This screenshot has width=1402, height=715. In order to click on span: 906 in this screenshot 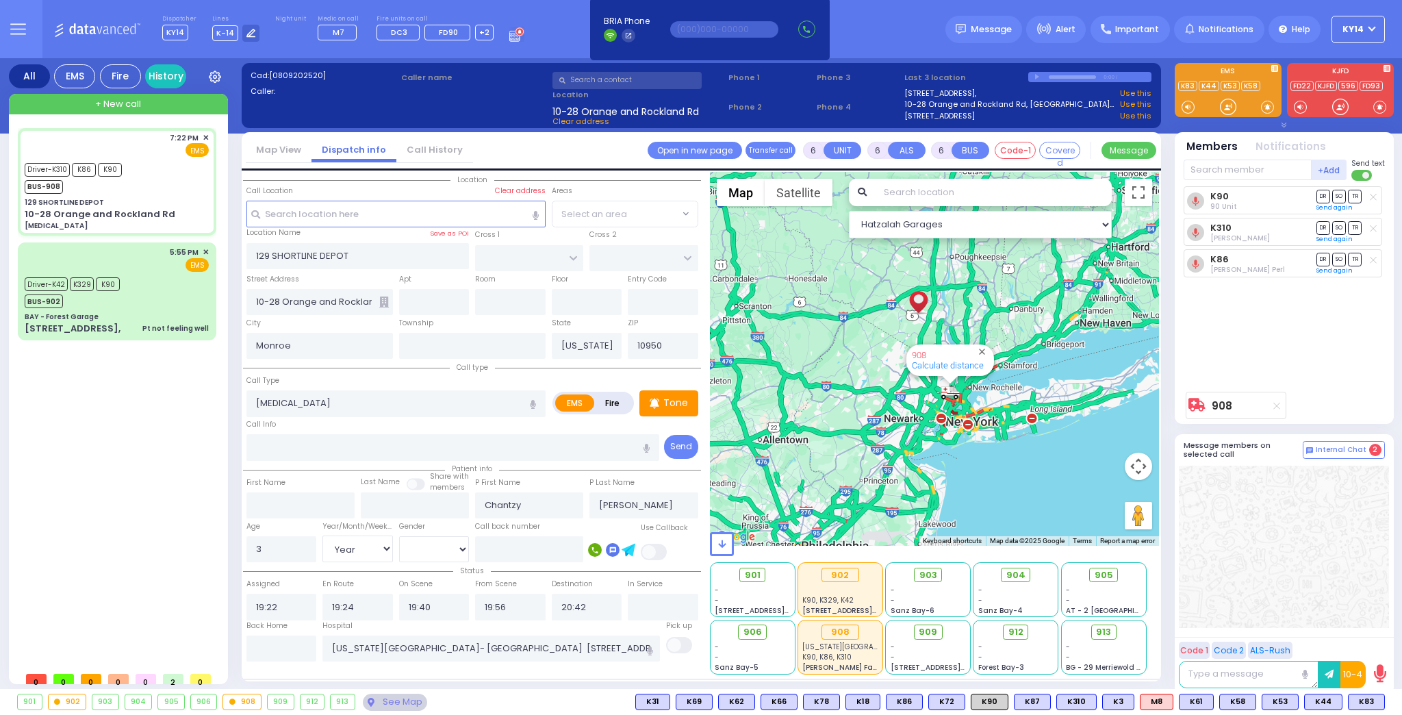, I will do `click(752, 632)`.